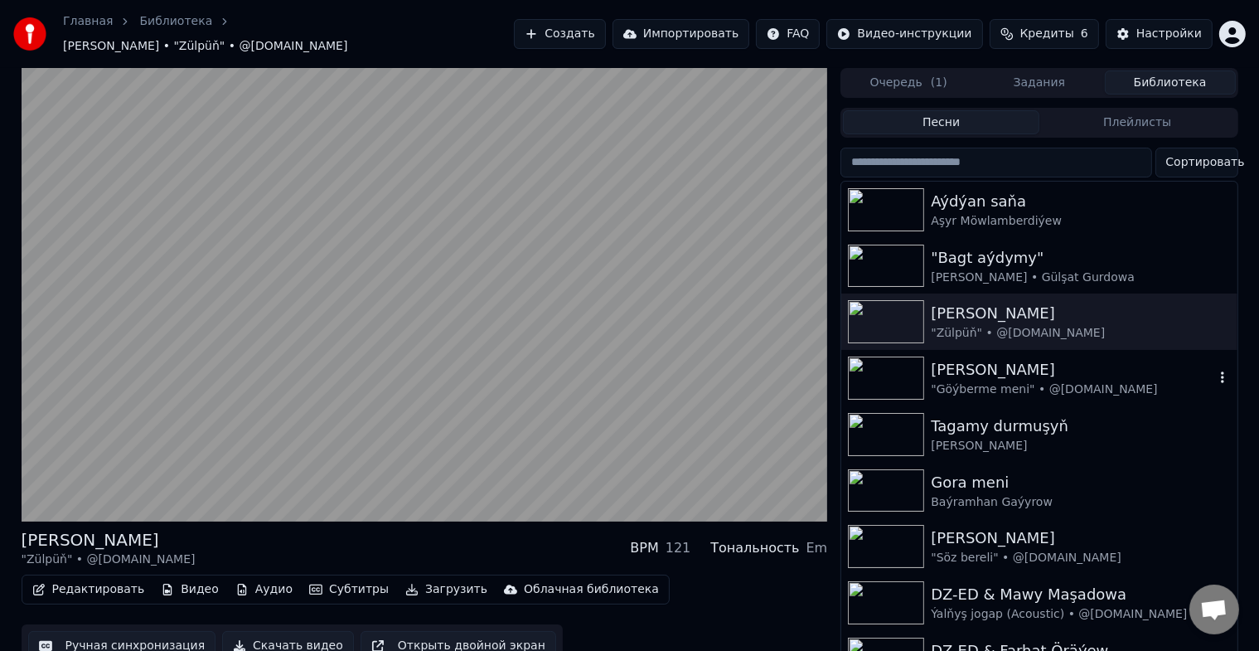 The width and height of the screenshot is (1259, 651). I want to click on span: ( 1 ), so click(939, 83).